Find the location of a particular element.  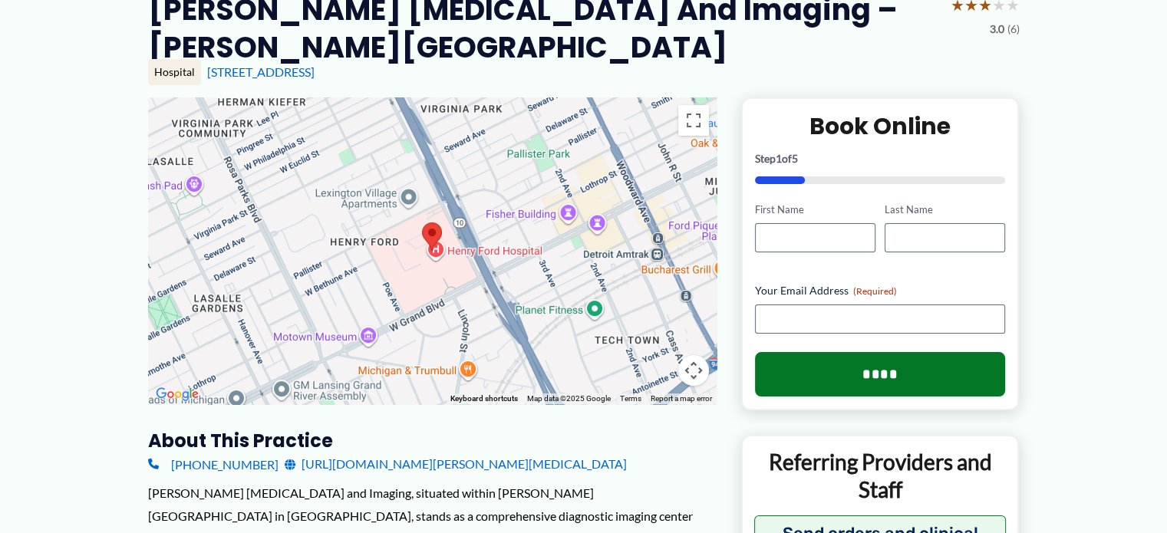

span: Map data ©2025 Google is located at coordinates (569, 398).